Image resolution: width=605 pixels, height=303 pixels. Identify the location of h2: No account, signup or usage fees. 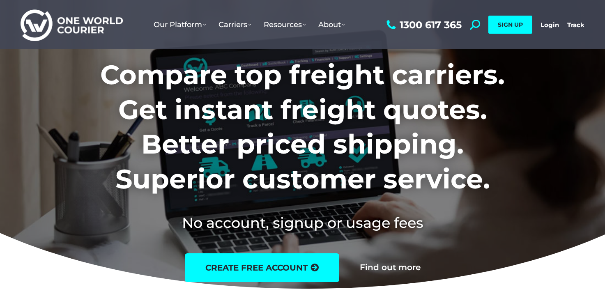
(302, 223).